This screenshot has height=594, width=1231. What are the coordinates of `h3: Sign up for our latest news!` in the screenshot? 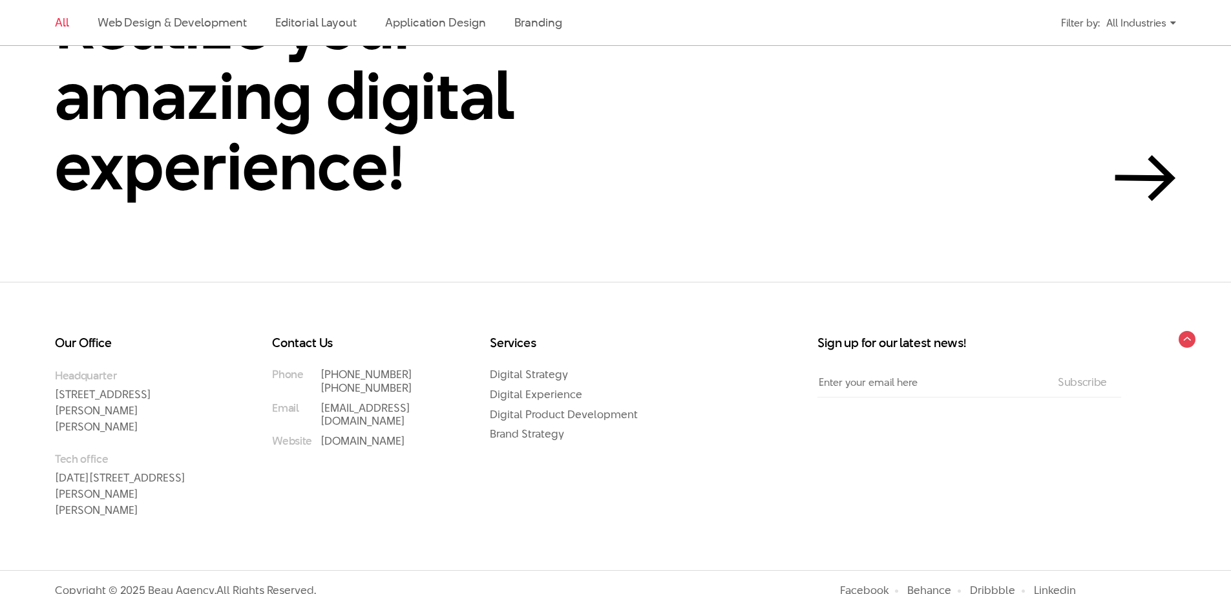 It's located at (969, 343).